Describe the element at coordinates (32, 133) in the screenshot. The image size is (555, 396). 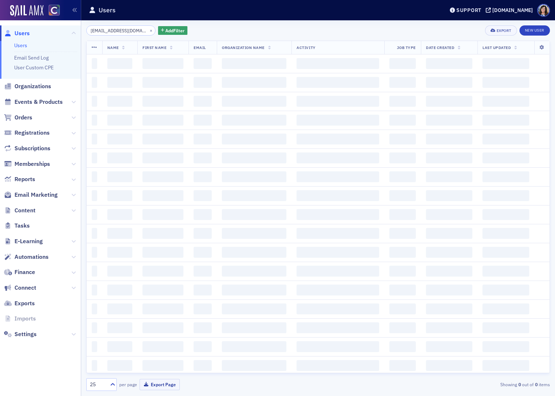
I see `span: Registrations` at that location.